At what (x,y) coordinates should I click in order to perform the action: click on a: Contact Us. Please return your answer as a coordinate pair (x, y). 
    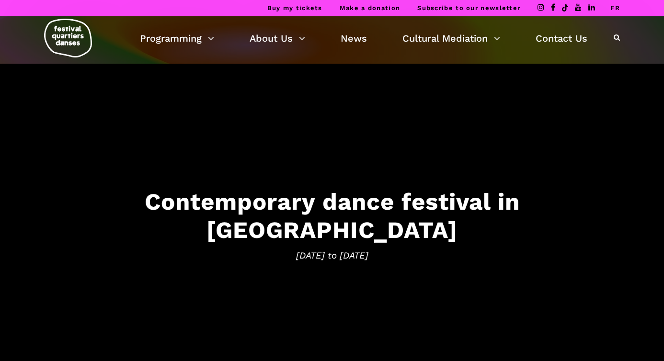
    Looking at the image, I should click on (562, 38).